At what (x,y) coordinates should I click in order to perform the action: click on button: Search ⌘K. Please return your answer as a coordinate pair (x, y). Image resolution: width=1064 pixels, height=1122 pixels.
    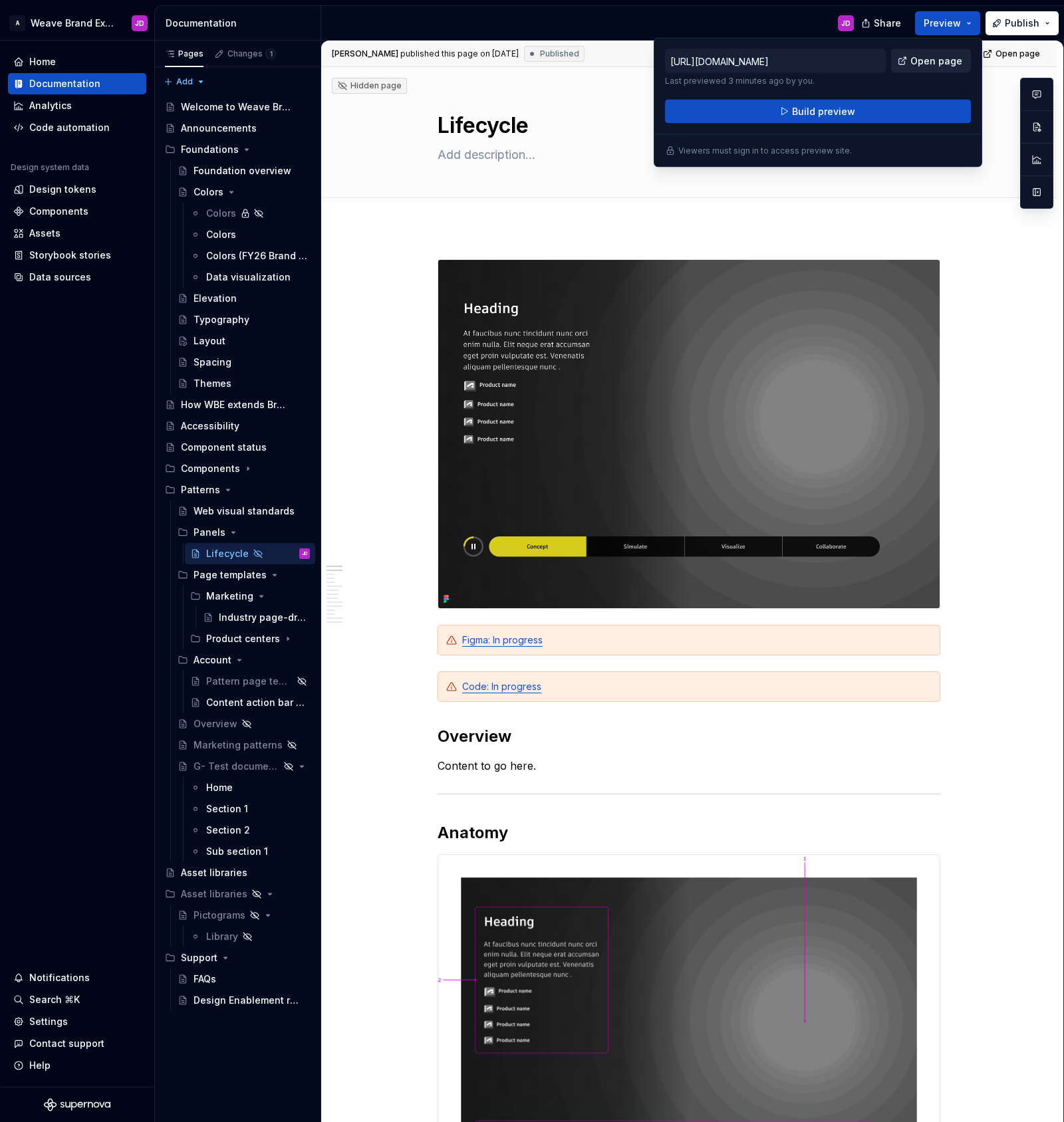
    Looking at the image, I should click on (77, 1000).